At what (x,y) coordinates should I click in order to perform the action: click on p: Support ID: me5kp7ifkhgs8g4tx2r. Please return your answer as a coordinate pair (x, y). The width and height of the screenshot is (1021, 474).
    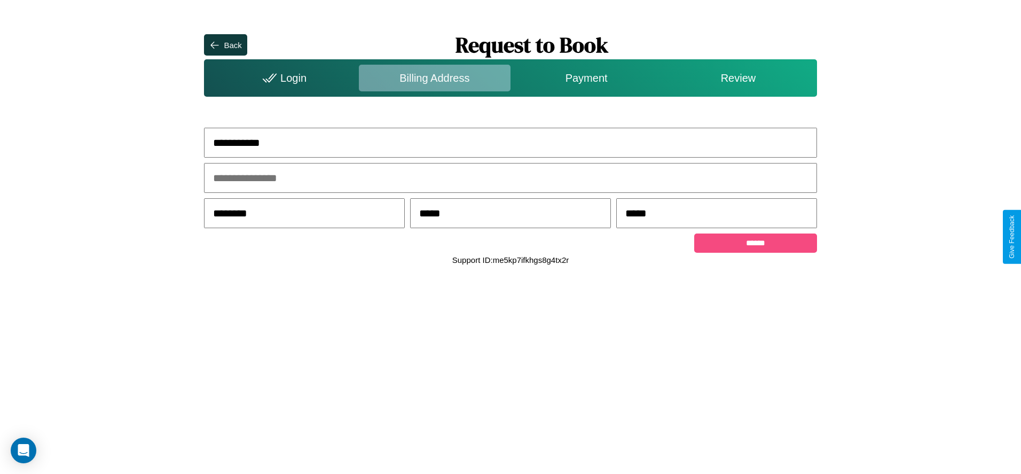
    Looking at the image, I should click on (510, 259).